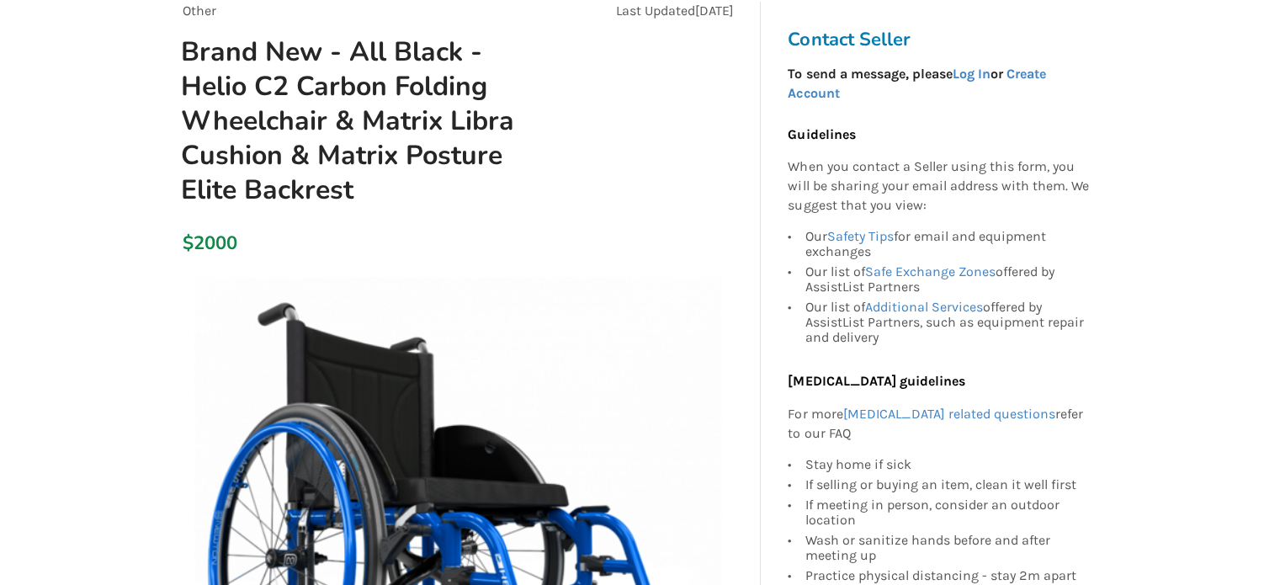  What do you see at coordinates (970, 73) in the screenshot?
I see `a: Log In` at bounding box center [970, 73].